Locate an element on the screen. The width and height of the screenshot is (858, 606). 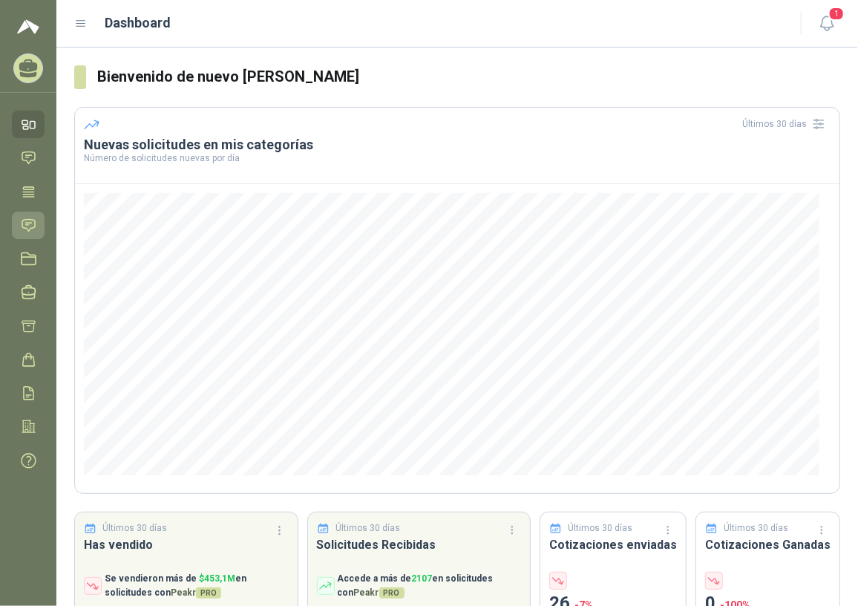
span: 1 is located at coordinates (837, 13).